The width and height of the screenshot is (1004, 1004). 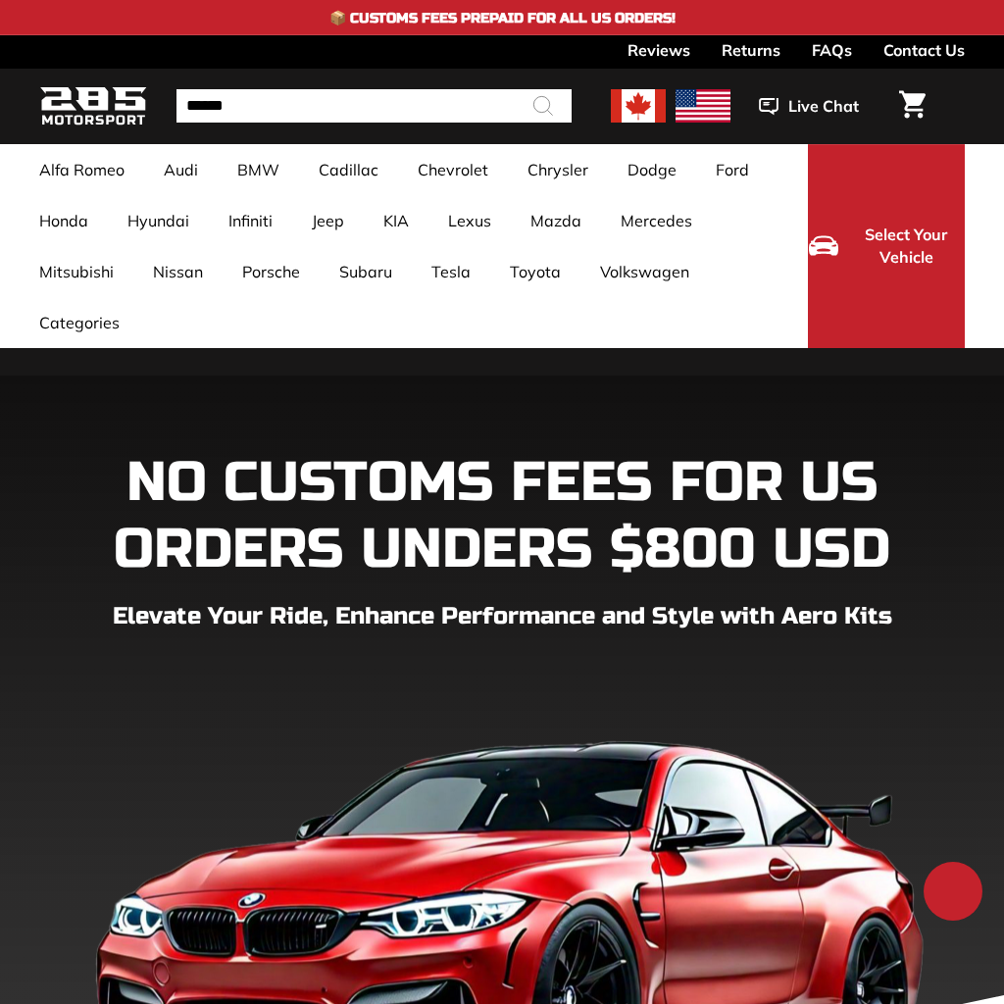 I want to click on a: FAQs, so click(x=832, y=50).